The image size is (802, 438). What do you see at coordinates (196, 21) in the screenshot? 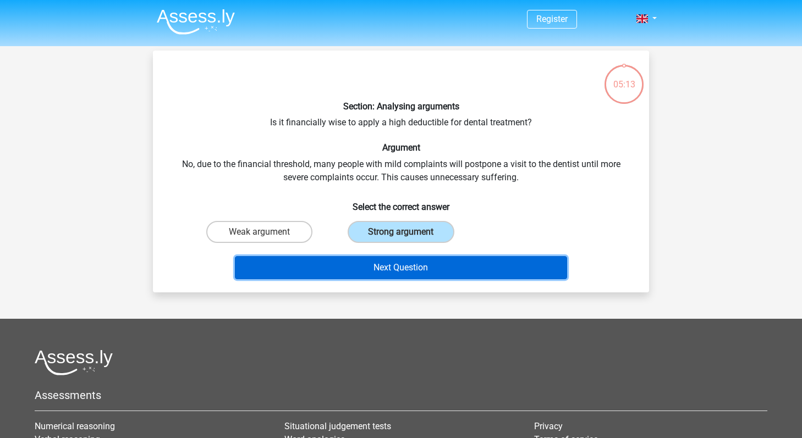
I see `img: Assessly` at bounding box center [196, 21].